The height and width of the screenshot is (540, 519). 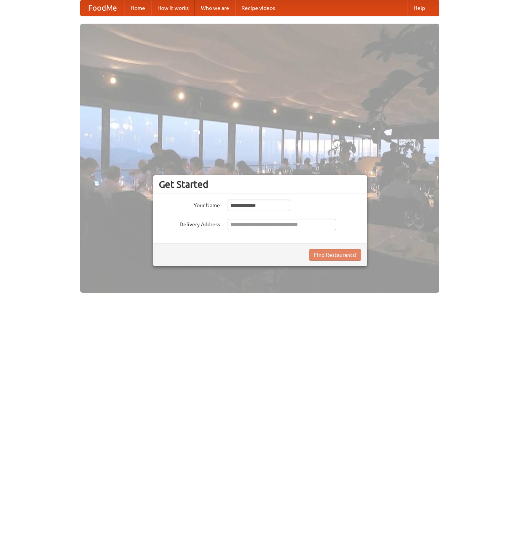 I want to click on a: How it works, so click(x=173, y=8).